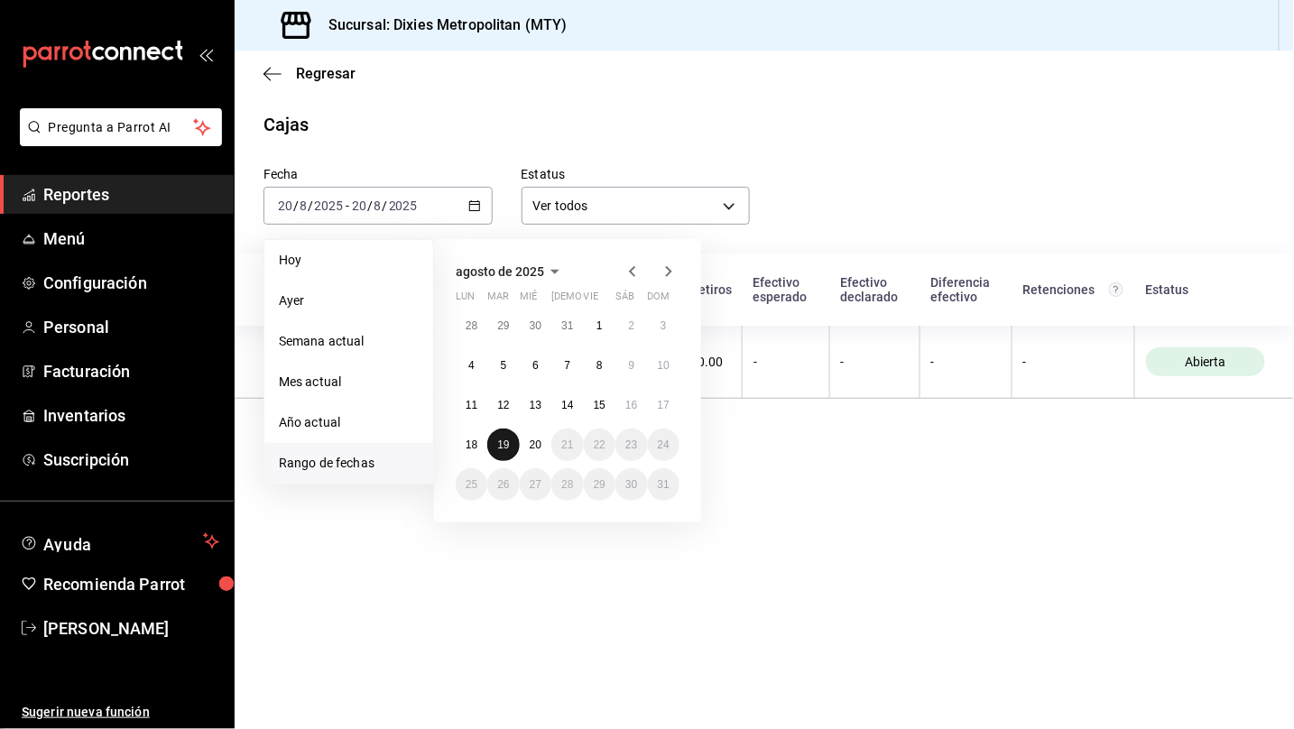  What do you see at coordinates (503, 405) in the screenshot?
I see `button: 12 de agosto de 2025` at bounding box center [503, 405].